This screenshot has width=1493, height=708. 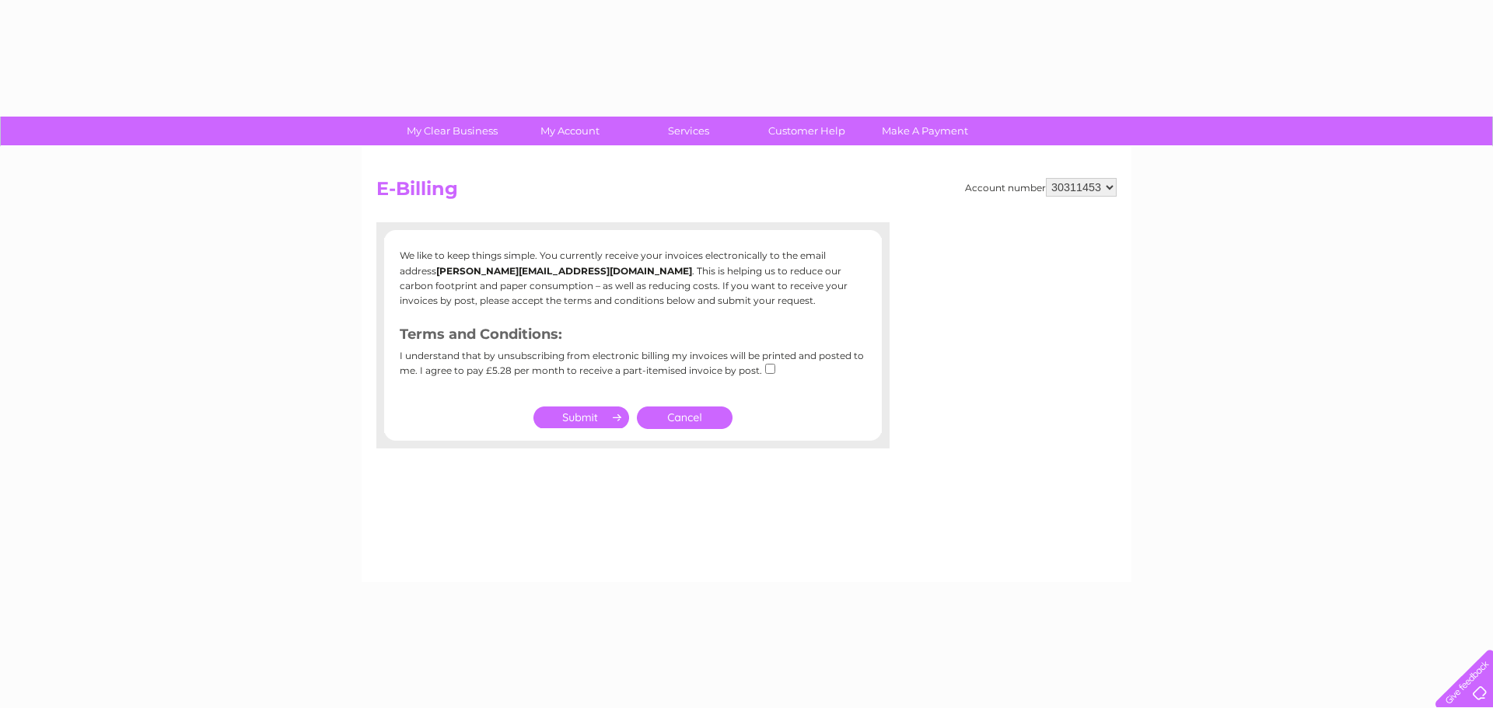 I want to click on a: My Account, so click(x=570, y=131).